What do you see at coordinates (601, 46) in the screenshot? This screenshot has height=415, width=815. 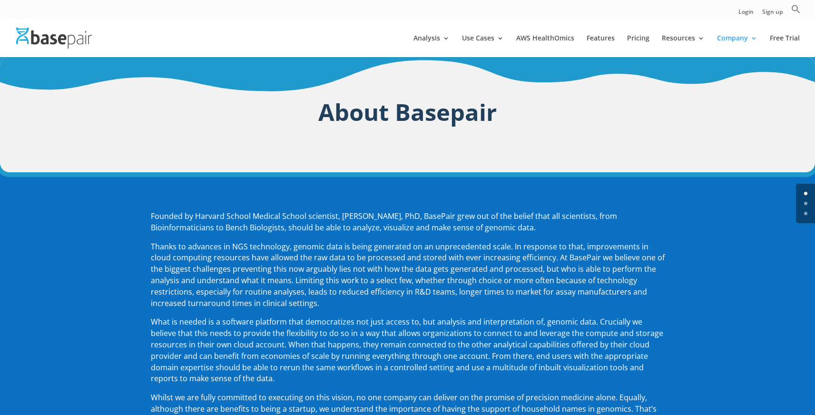 I see `a: Features` at bounding box center [601, 46].